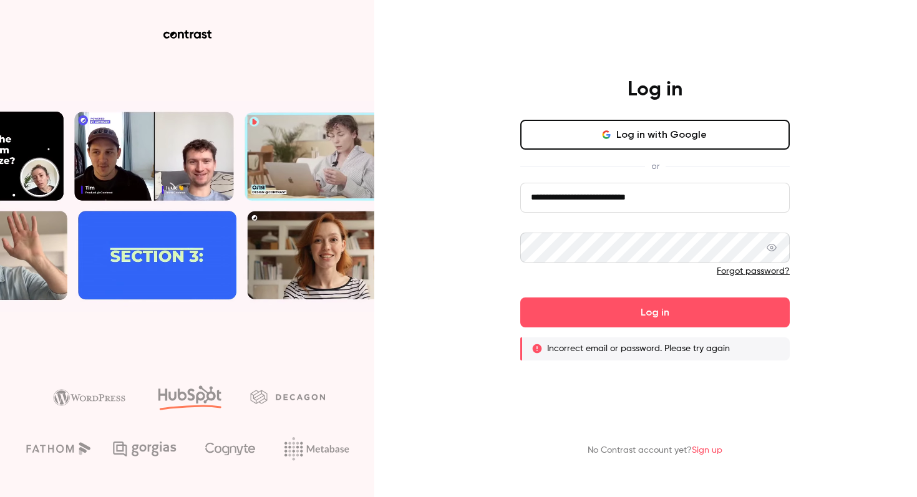 This screenshot has height=497, width=917. What do you see at coordinates (655, 313) in the screenshot?
I see `button: Log in` at bounding box center [655, 313].